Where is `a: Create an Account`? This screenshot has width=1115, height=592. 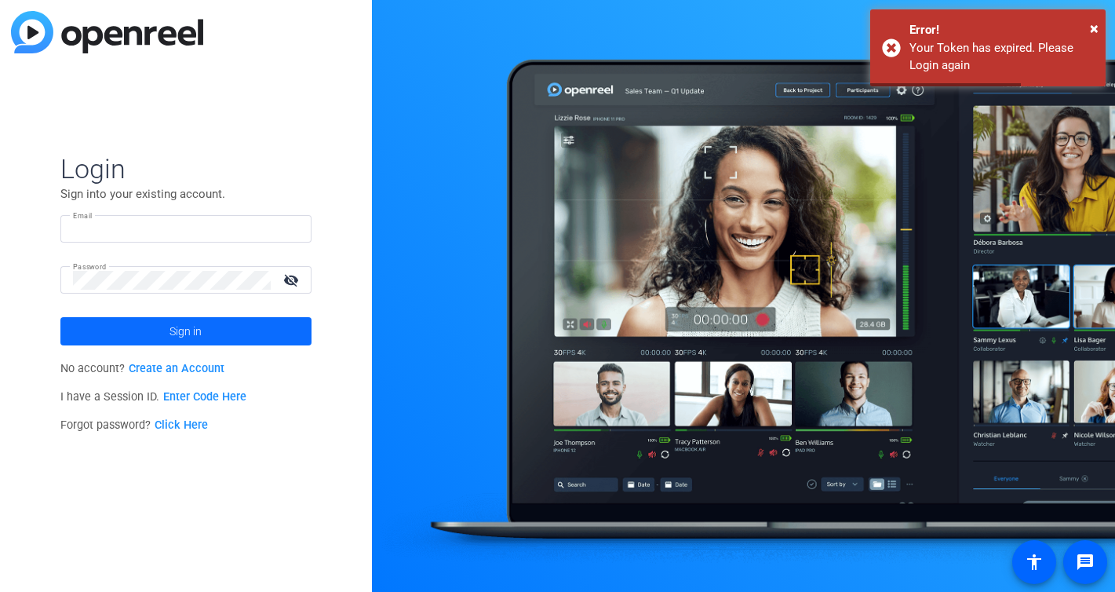 a: Create an Account is located at coordinates (177, 368).